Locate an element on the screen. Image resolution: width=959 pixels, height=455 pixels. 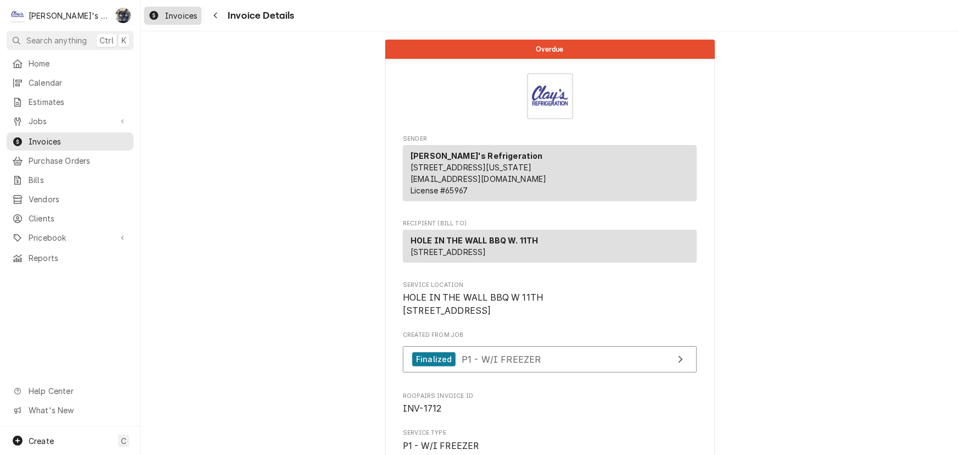
a: Clients is located at coordinates (70, 218).